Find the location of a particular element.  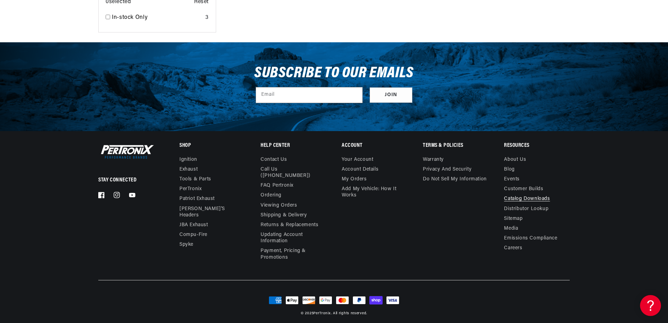

a: Shipping & Delivery is located at coordinates (283, 215).